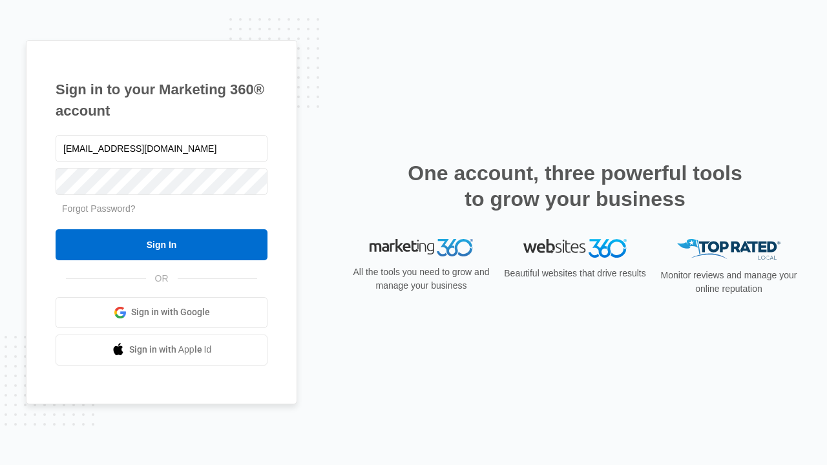 This screenshot has height=465, width=827. I want to click on span: Sign in with Apple Id, so click(171, 350).